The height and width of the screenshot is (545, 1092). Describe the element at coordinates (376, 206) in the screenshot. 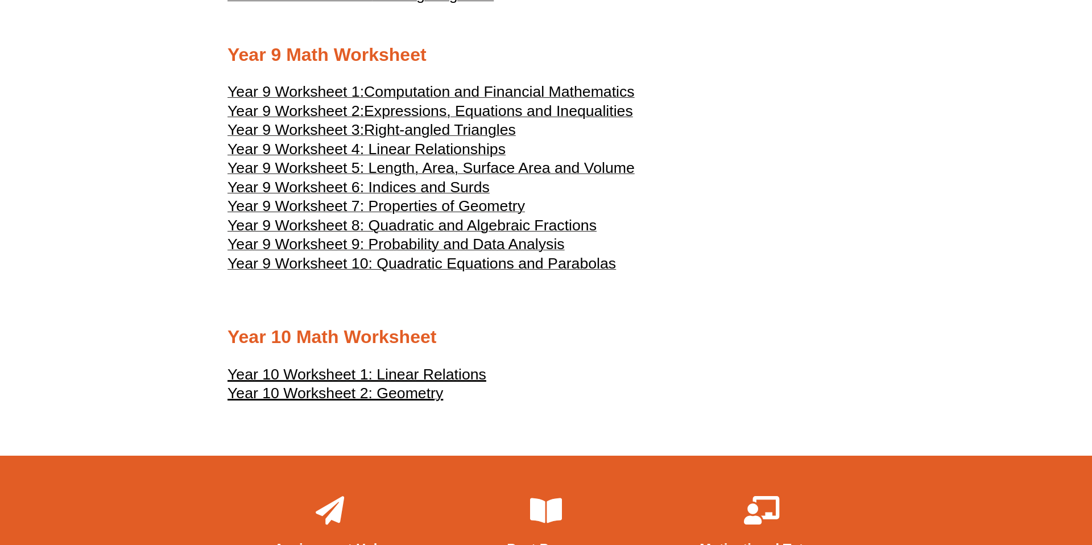

I see `span: Year 9 Worksheet 7: Properties of Geometry` at that location.